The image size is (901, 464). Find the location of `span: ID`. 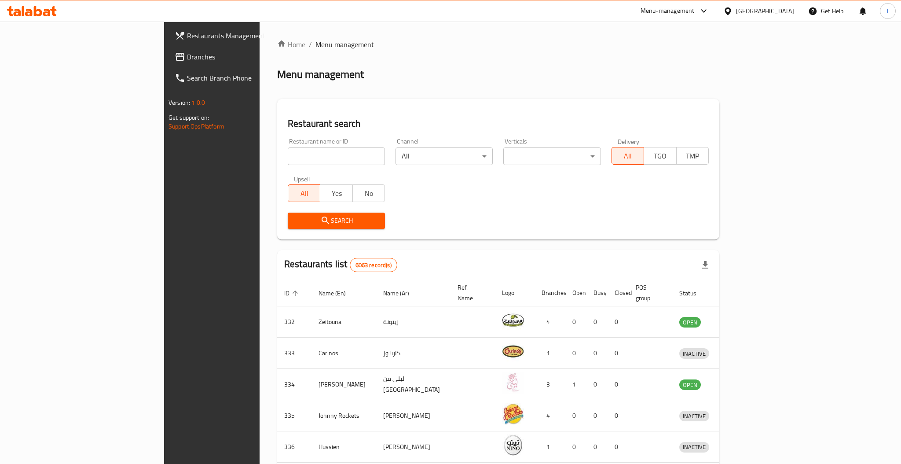

span: ID is located at coordinates (292, 293).